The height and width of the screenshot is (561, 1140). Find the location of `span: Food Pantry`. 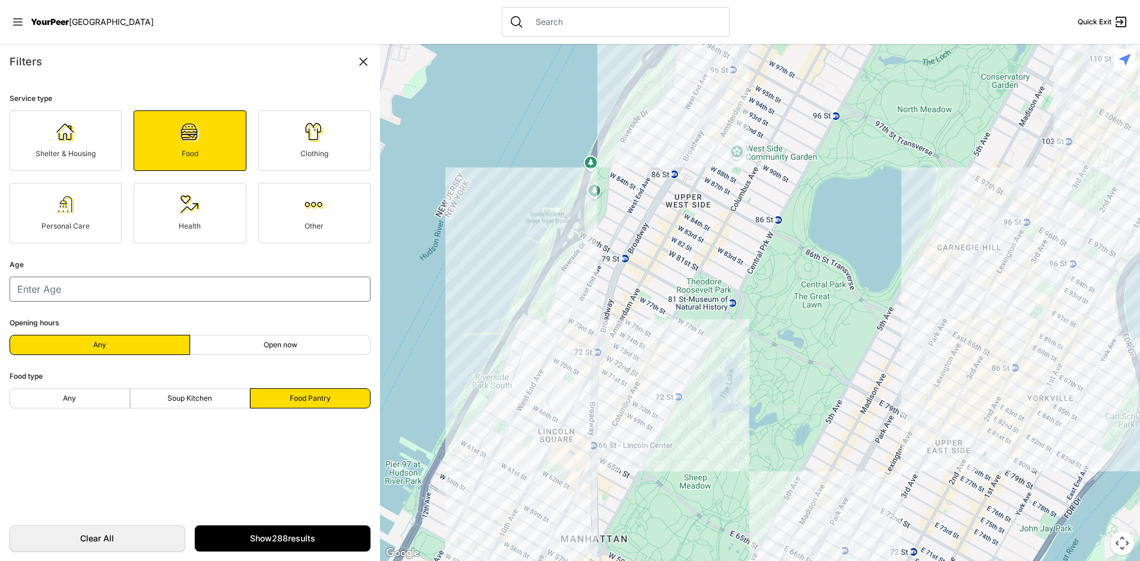

span: Food Pantry is located at coordinates (310, 398).